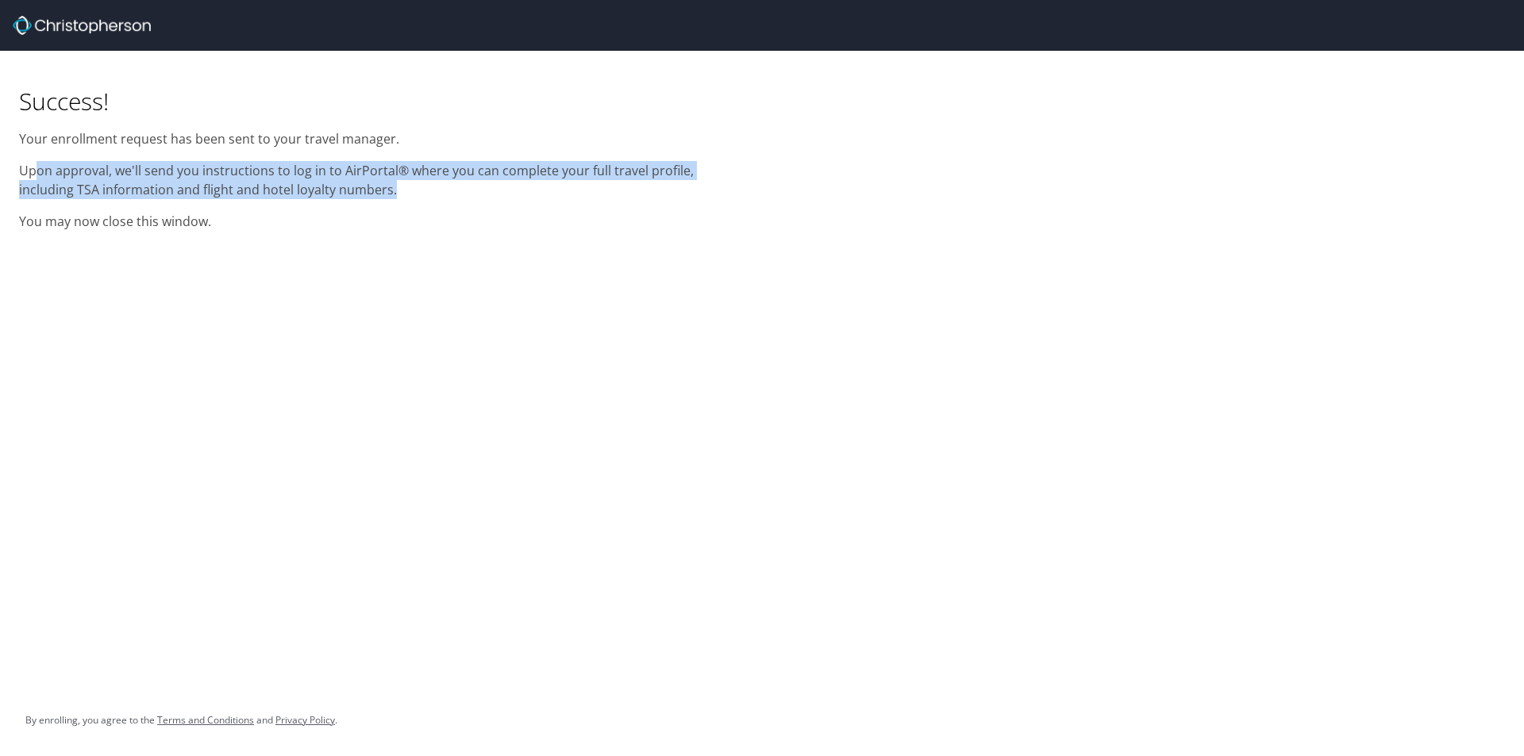 This screenshot has height=756, width=1524. Describe the element at coordinates (206, 720) in the screenshot. I see `a: Terms and Conditions` at that location.